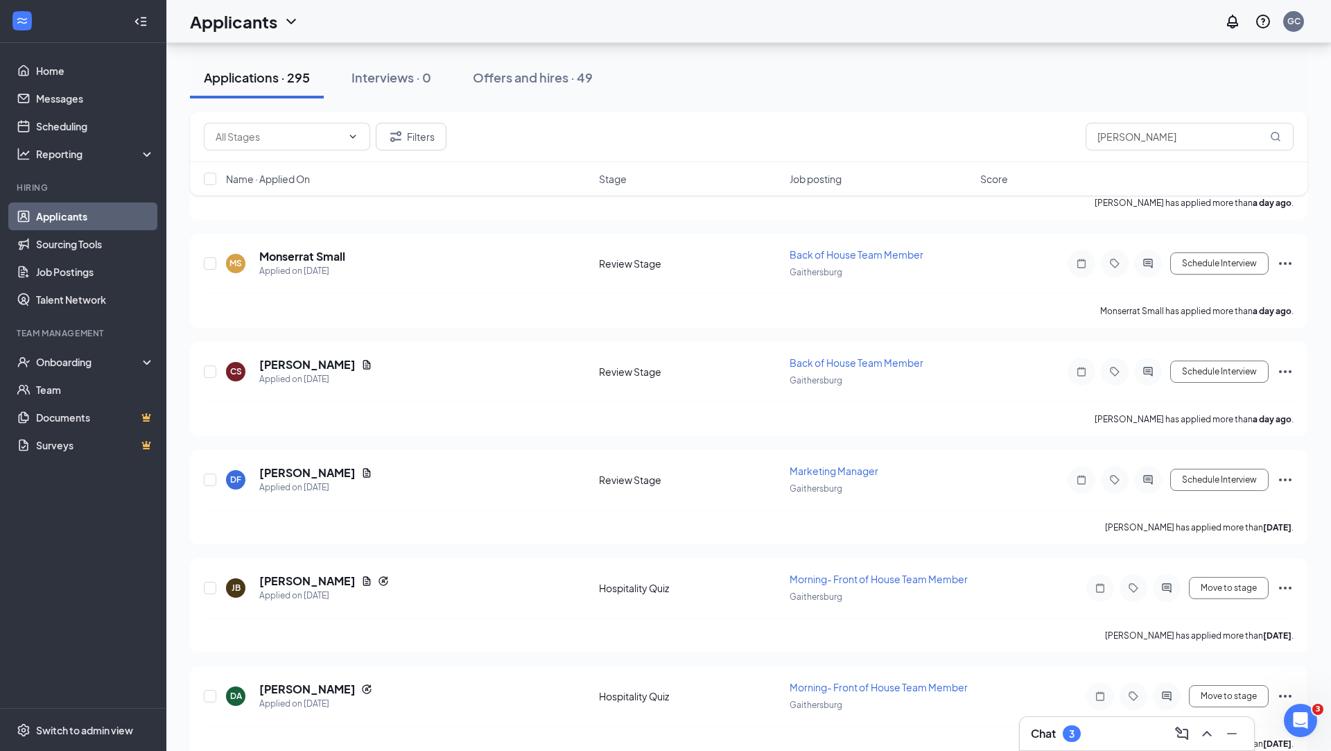 This screenshot has width=1331, height=751. What do you see at coordinates (613, 179) in the screenshot?
I see `span: Stage` at bounding box center [613, 179].